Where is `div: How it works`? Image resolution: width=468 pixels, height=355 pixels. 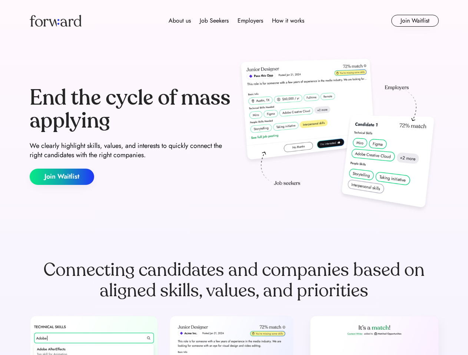
div: How it works is located at coordinates (288, 21).